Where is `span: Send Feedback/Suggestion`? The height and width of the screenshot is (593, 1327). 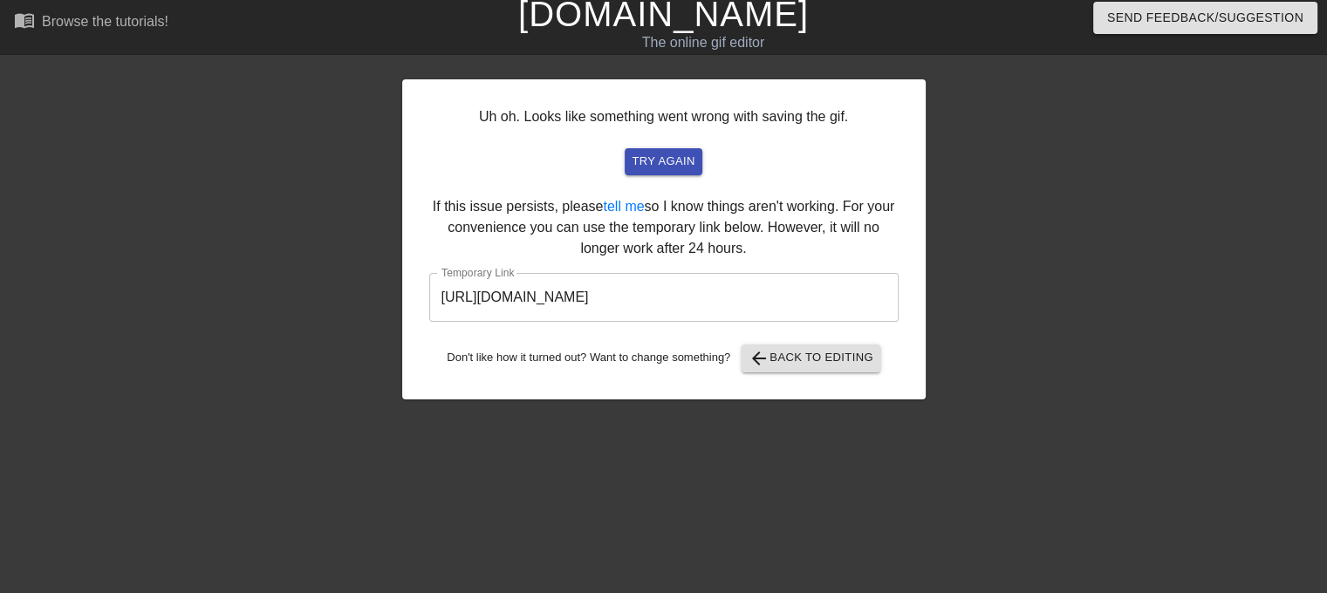 span: Send Feedback/Suggestion is located at coordinates (1205, 17).